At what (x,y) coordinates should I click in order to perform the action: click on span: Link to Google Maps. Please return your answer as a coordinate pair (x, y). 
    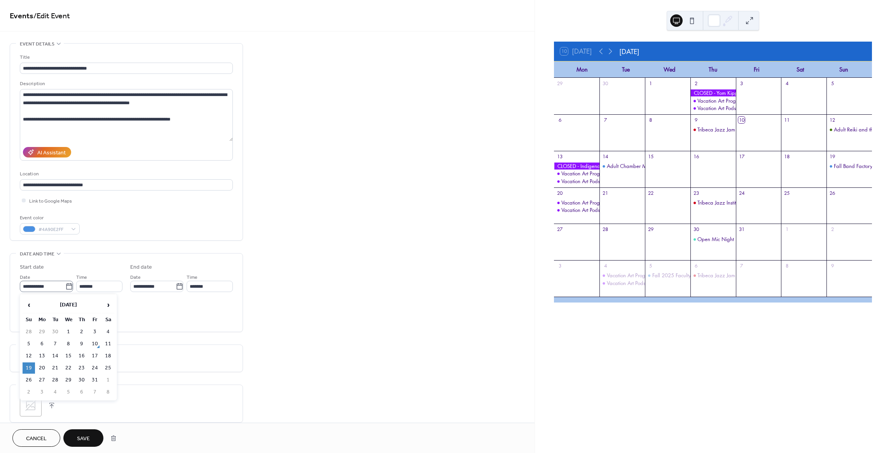
    Looking at the image, I should click on (51, 201).